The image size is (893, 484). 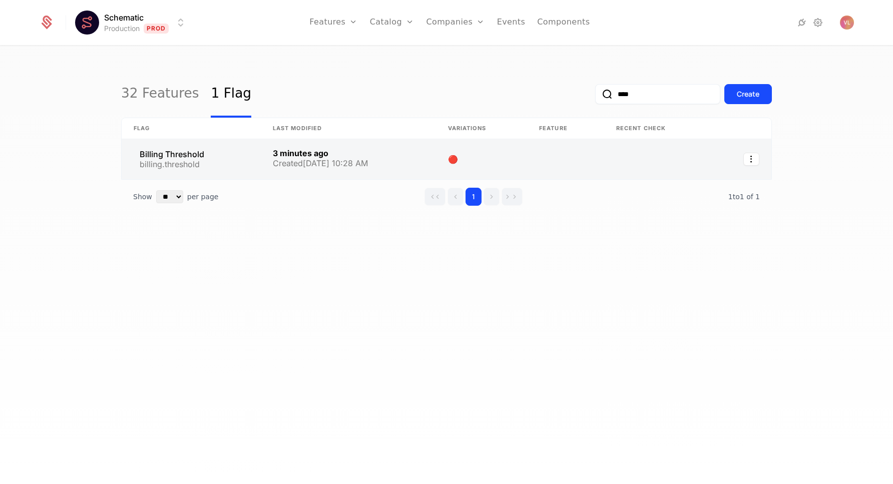 I want to click on button: Go to last page, so click(x=512, y=197).